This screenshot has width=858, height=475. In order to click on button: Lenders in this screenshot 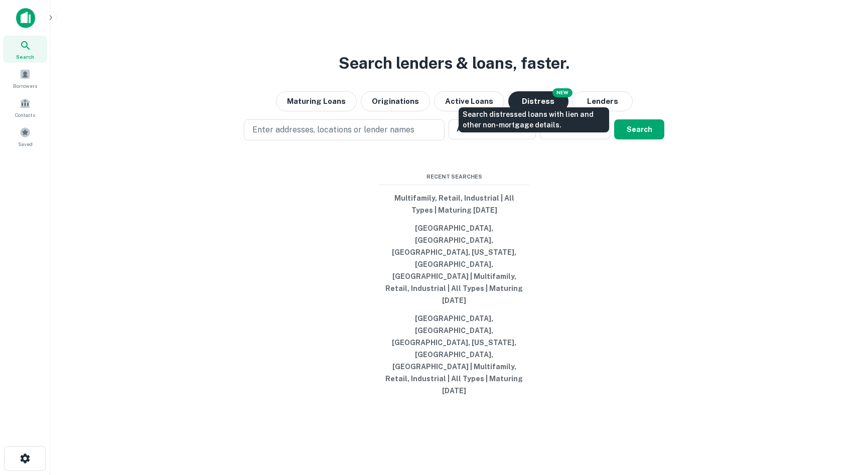, I will do `click(602, 101)`.